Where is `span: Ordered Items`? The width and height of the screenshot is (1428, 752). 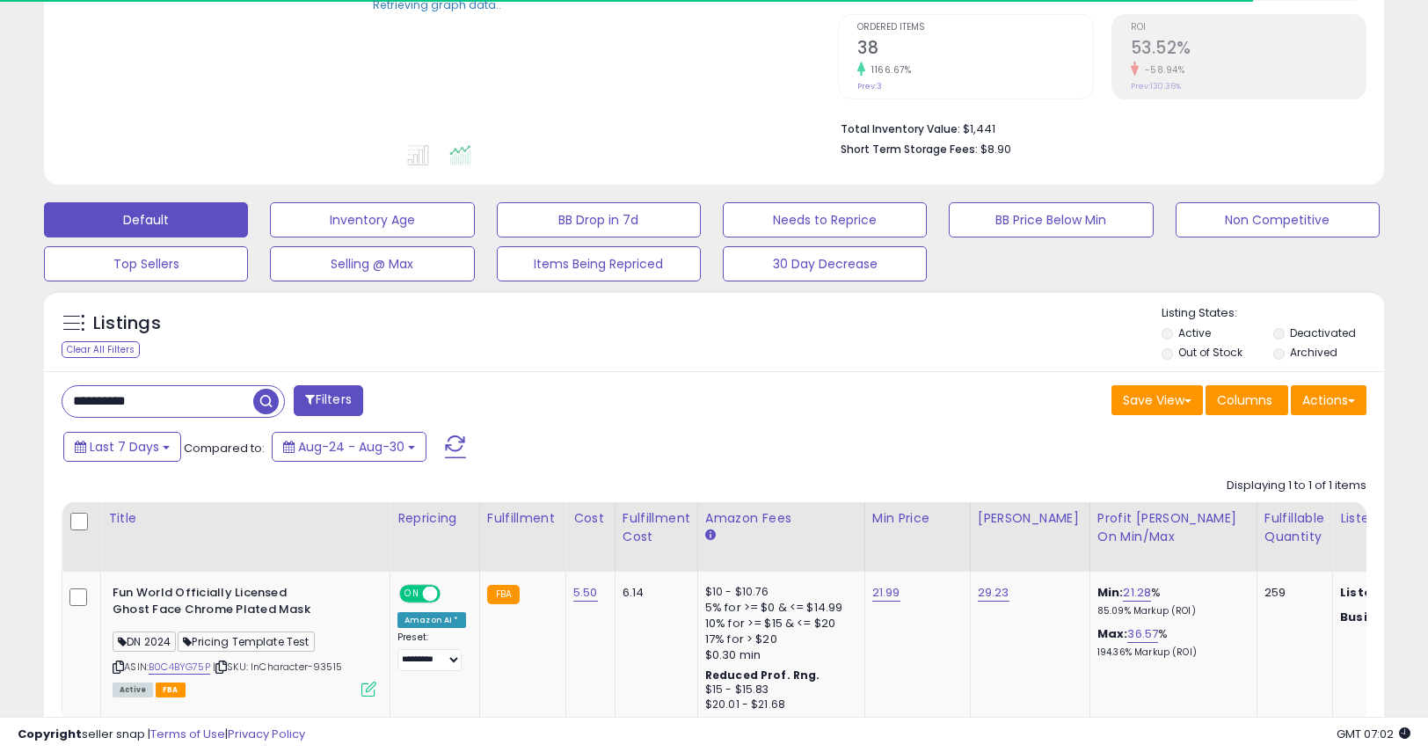
span: Ordered Items is located at coordinates (974, 27).